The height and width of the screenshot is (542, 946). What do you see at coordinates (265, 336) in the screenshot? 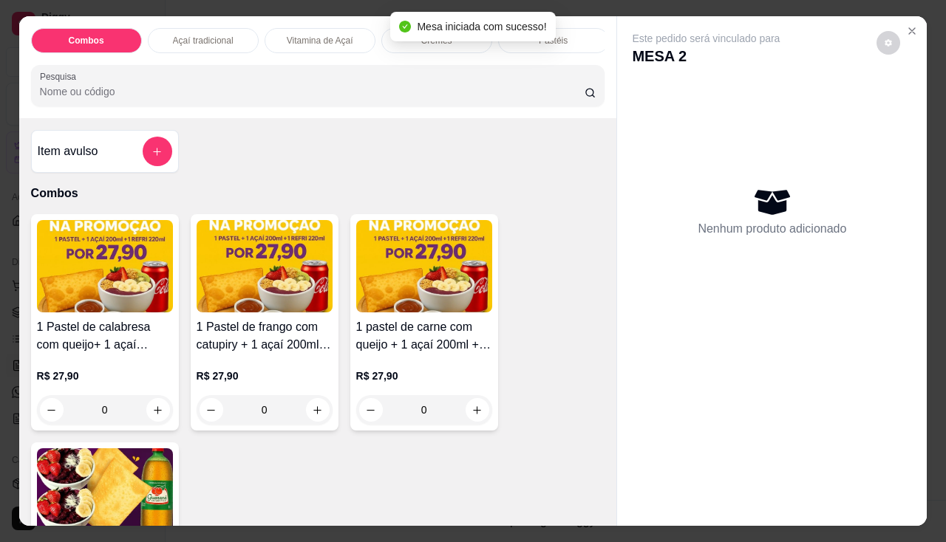
I see `h4: 1 Pastel de frango com catupiry + 1 açaí 200ml + 1 refri lata 220ml` at bounding box center [265, 336].